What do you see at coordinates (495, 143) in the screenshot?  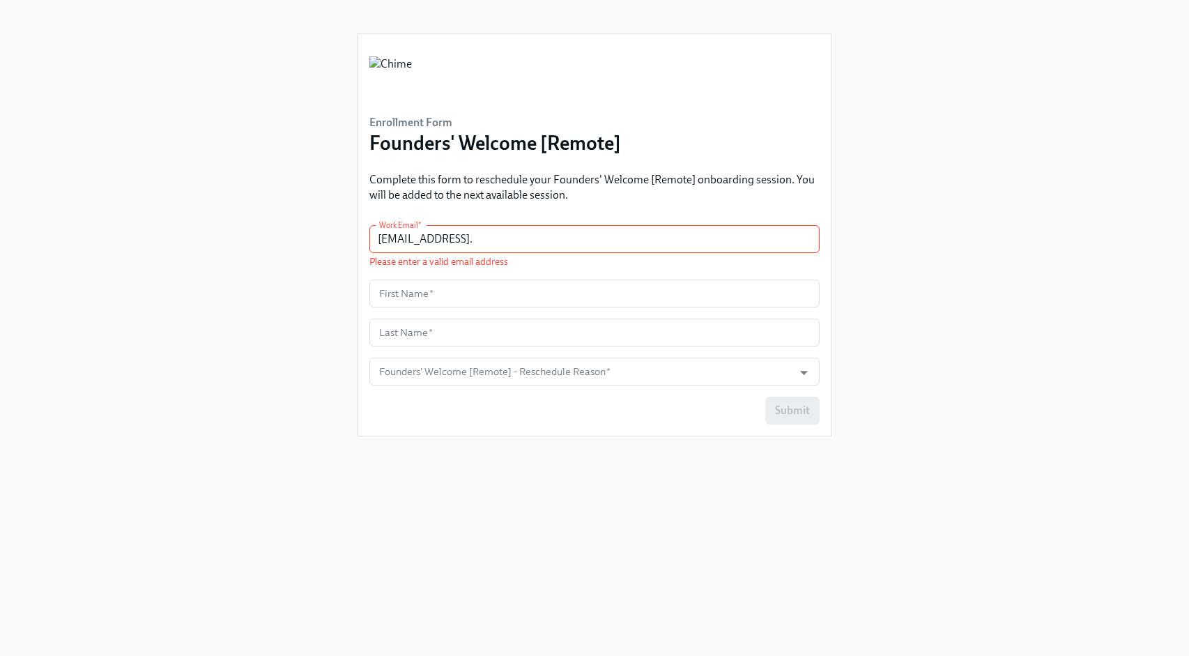 I see `h3: Founders' Welcome [Remote]` at bounding box center [495, 143].